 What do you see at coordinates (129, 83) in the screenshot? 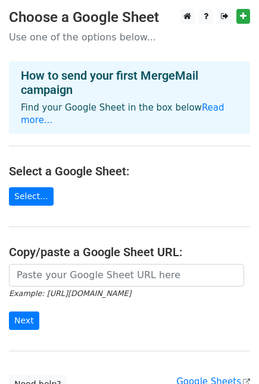
I see `h4: How to send your first MergeMail campaign` at bounding box center [129, 83].